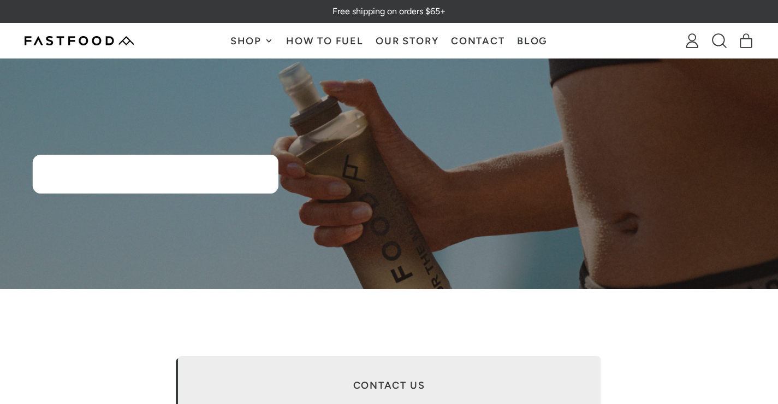  Describe the element at coordinates (79, 40) in the screenshot. I see `a: Fastfood` at that location.